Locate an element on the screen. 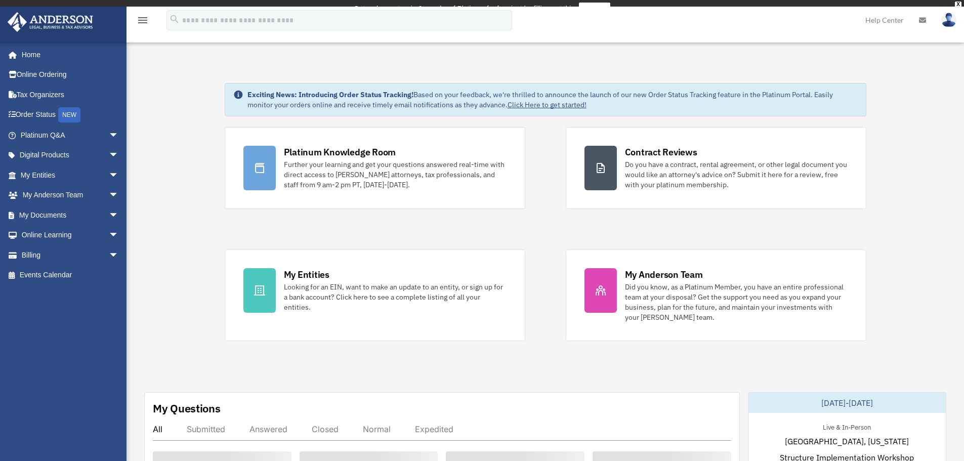  div: Live & In-Person is located at coordinates (847, 426).